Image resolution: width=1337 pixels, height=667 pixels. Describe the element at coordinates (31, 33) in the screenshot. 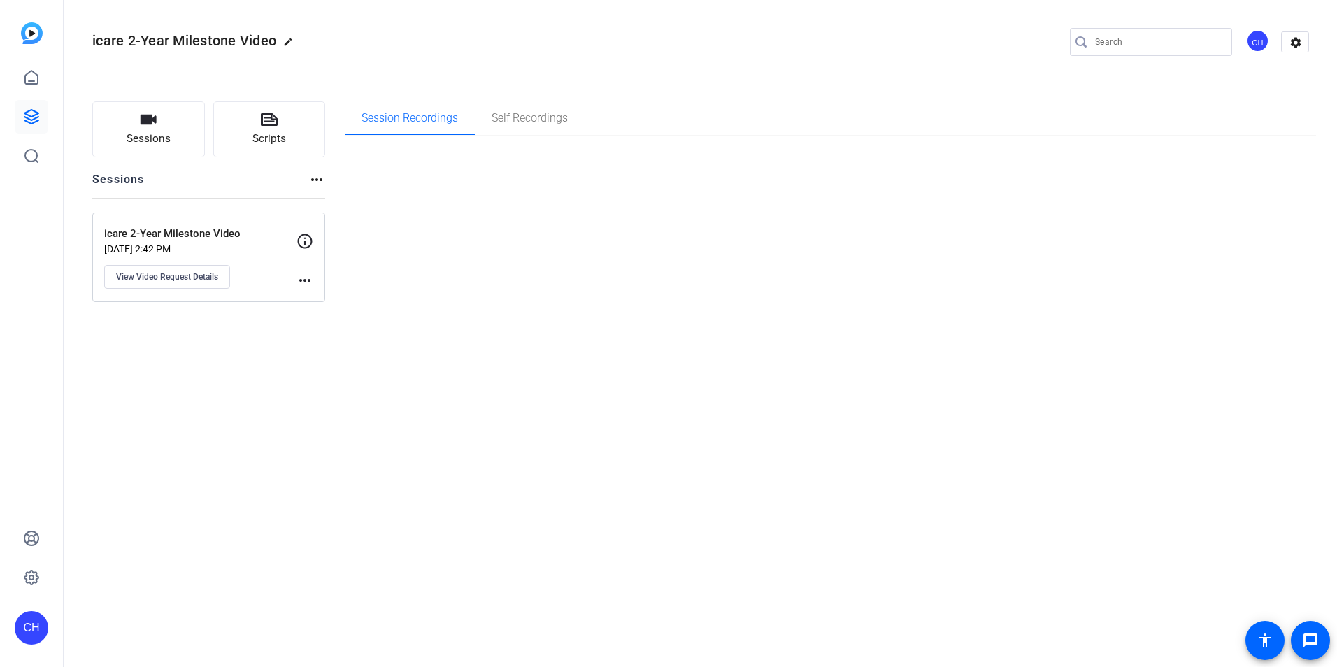

I see `img: blue-gradient.svg` at that location.